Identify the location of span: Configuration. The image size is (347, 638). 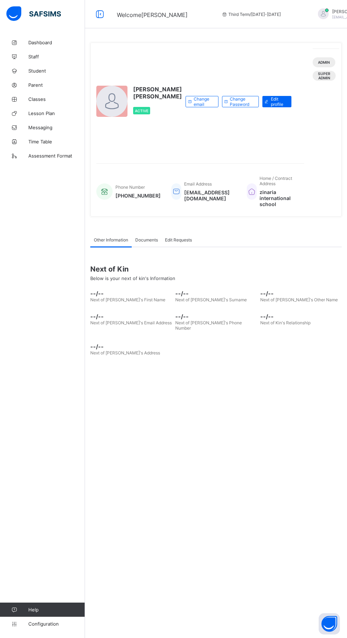
(56, 624).